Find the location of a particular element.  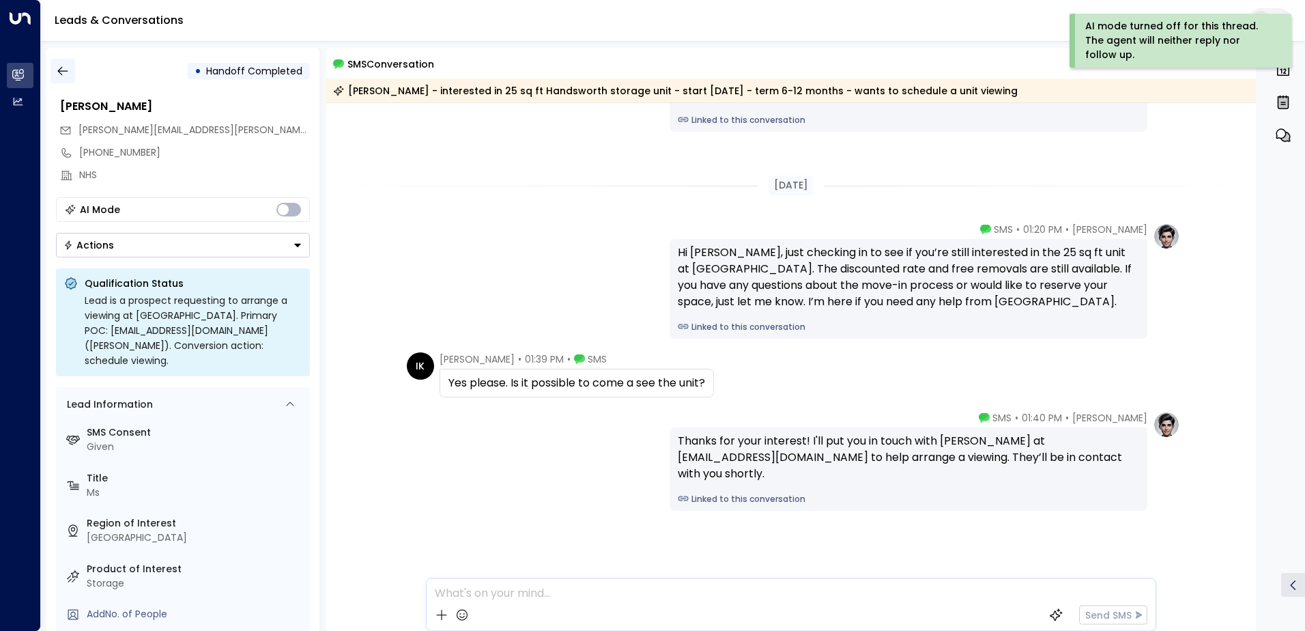

div: AI Mode is located at coordinates (100, 210).